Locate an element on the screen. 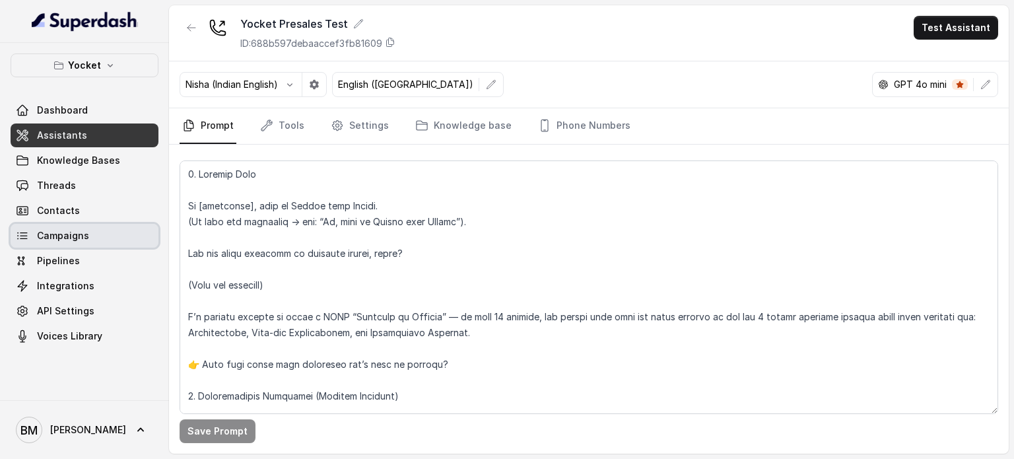 This screenshot has height=459, width=1014. span: Integrations is located at coordinates (65, 286).